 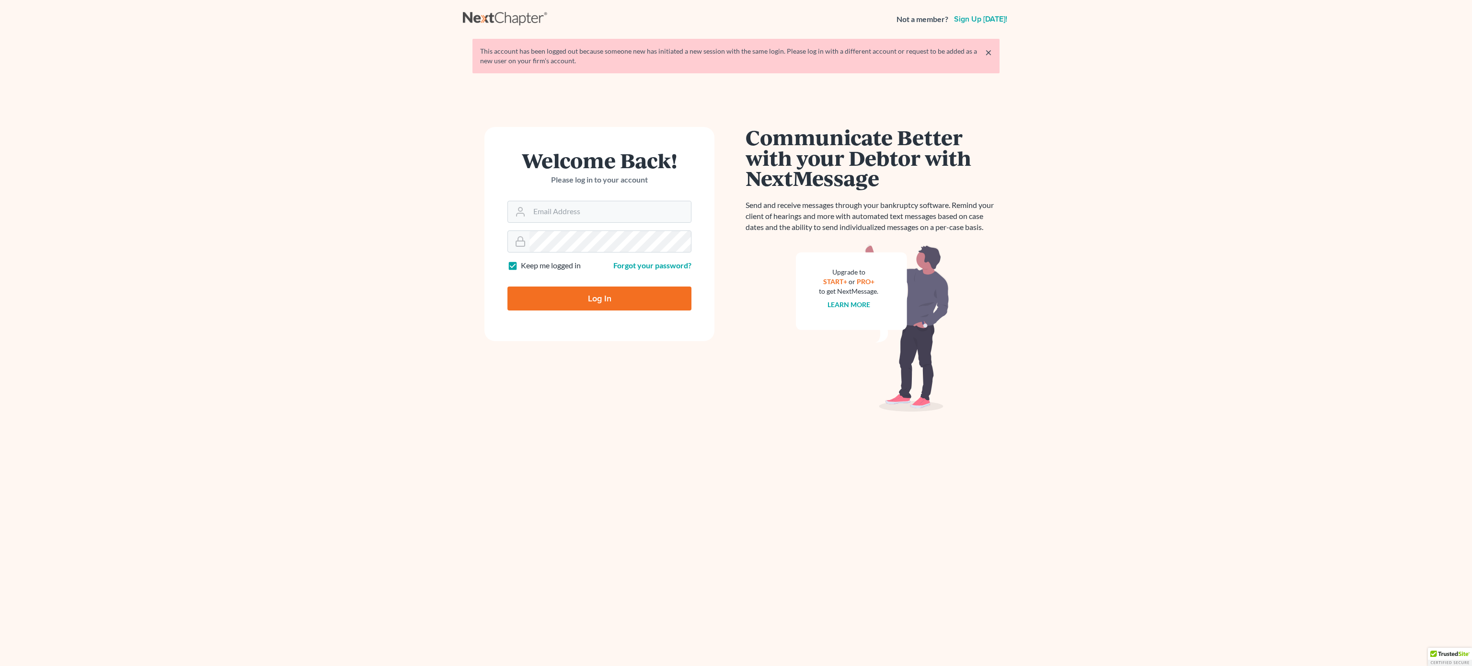 I want to click on label: Keep me logged in, so click(x=550, y=265).